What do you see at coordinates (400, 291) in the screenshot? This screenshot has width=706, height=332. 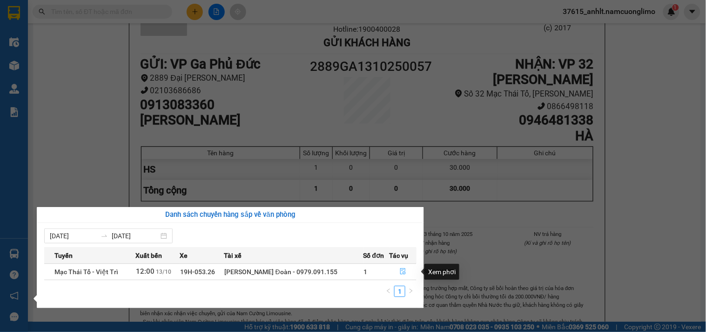 I see `li: 1` at bounding box center [400, 291].